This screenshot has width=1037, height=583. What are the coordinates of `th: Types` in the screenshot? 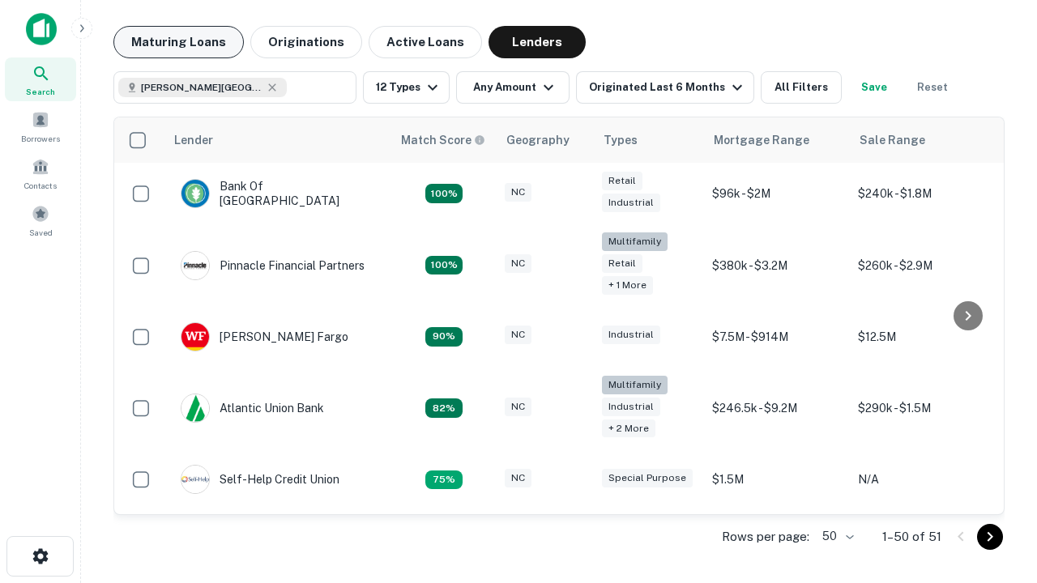 It's located at (649, 140).